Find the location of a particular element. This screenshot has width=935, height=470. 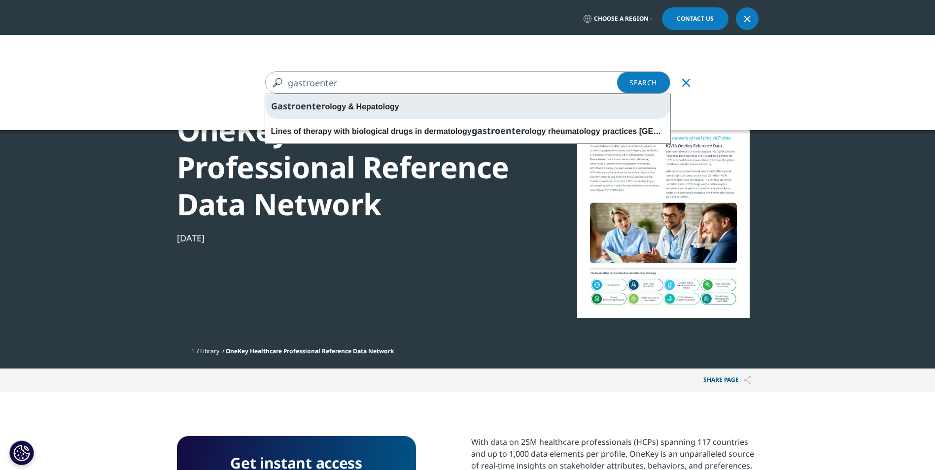

span: Choose a Region is located at coordinates (621, 19).